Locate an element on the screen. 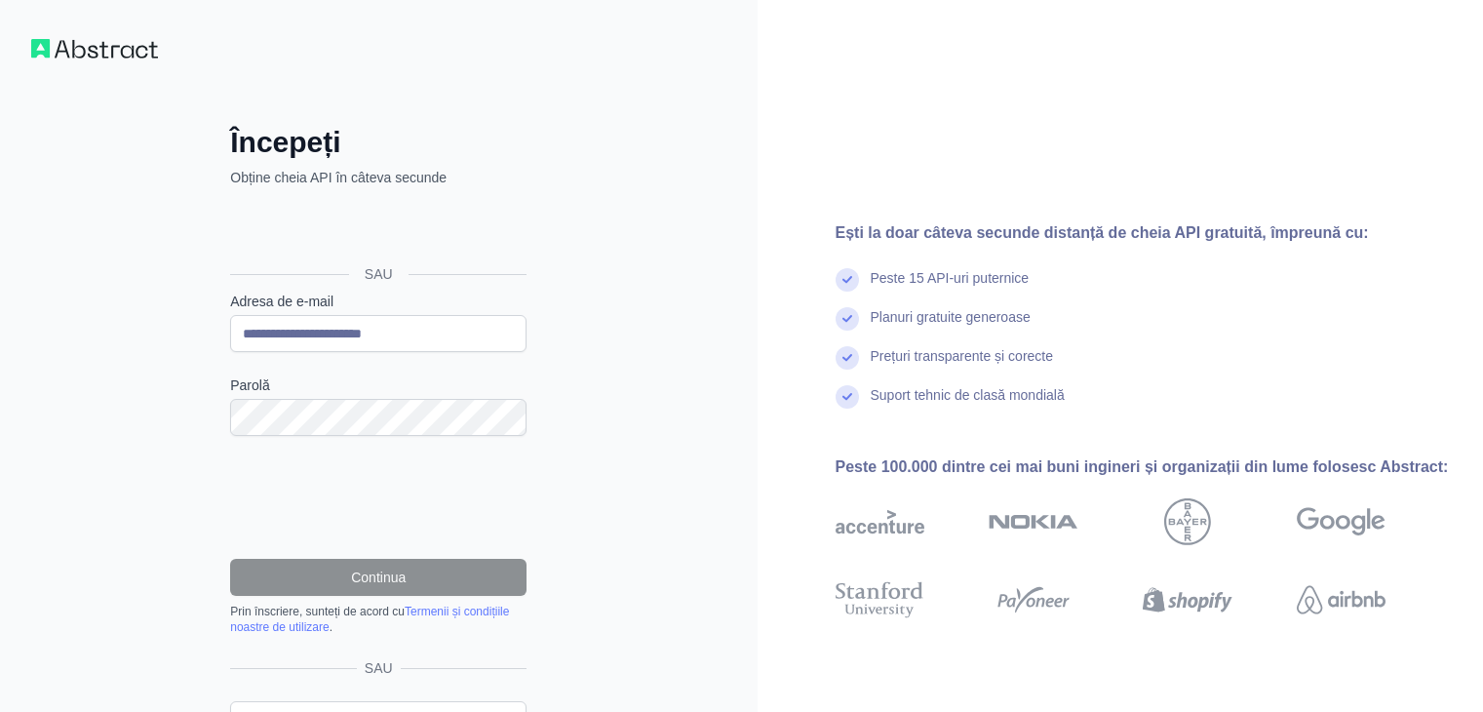 The image size is (1483, 712). font: Suport tehnic de clasă mondială is located at coordinates (967, 395).